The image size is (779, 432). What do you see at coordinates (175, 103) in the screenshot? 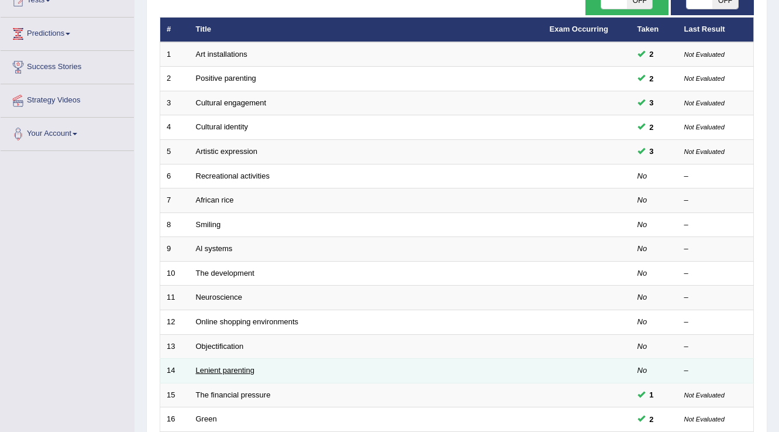
I see `td: 3` at bounding box center [175, 103].